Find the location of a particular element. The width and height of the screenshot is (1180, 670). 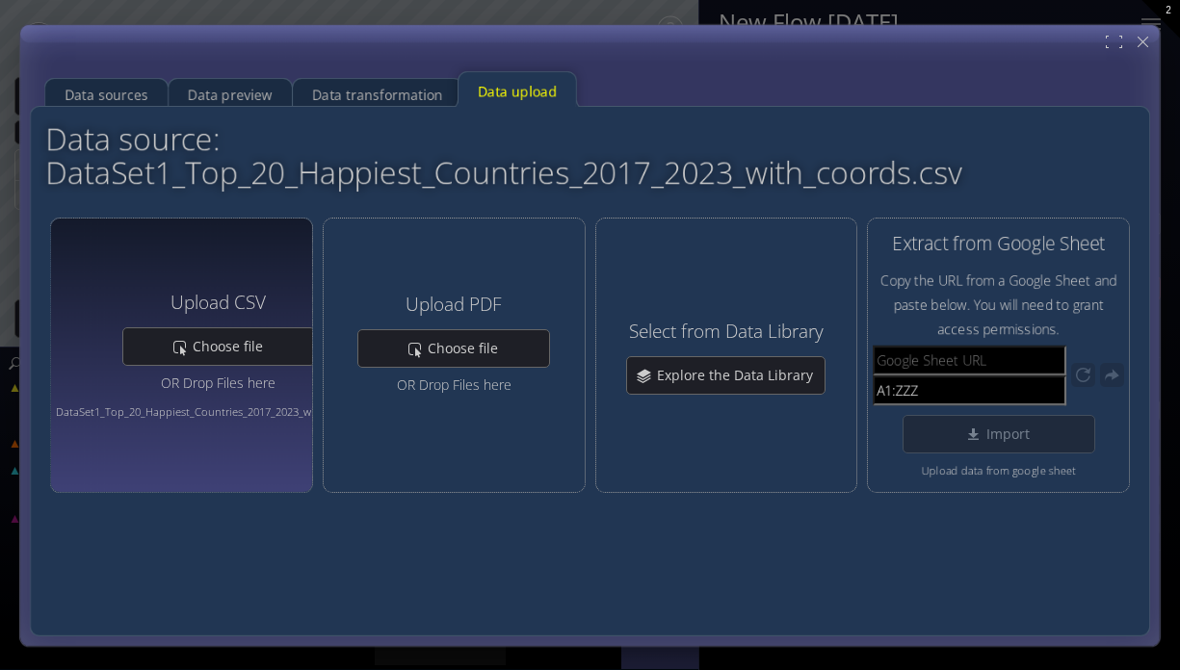

div: Data preview is located at coordinates (230, 94).